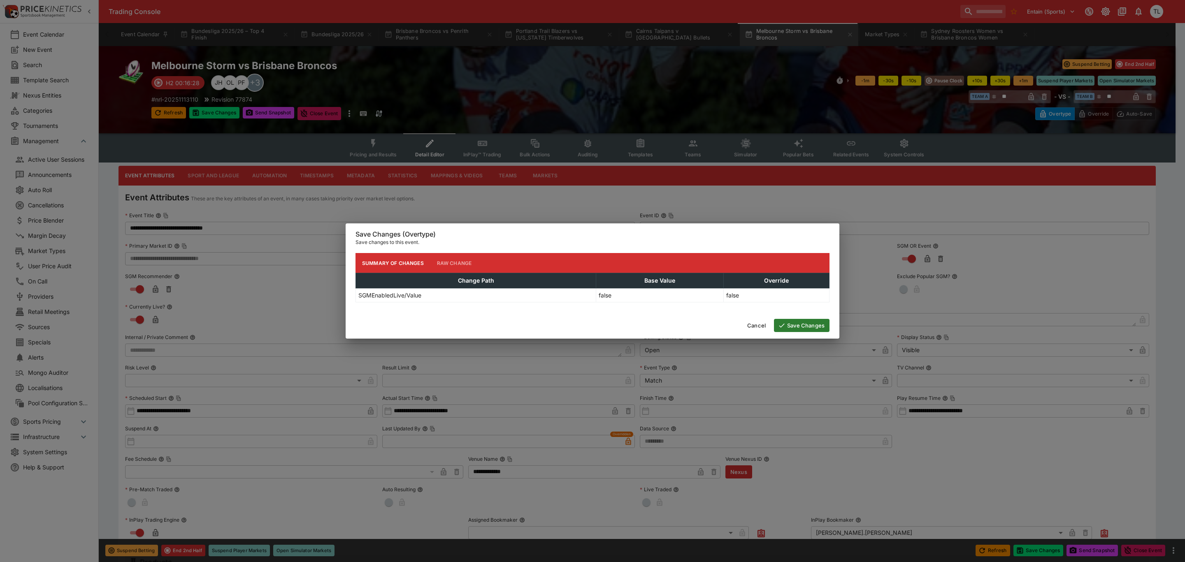 This screenshot has height=562, width=1185. Describe the element at coordinates (777, 281) in the screenshot. I see `th: Override` at that location.